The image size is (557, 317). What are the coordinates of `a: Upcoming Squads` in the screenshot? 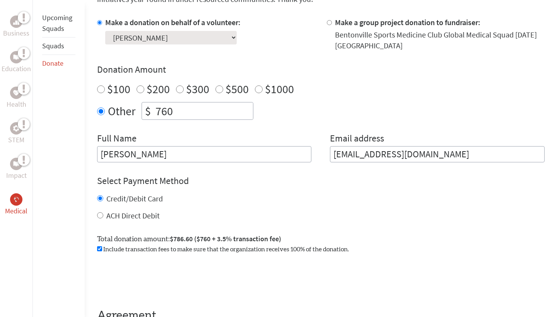 It's located at (57, 23).